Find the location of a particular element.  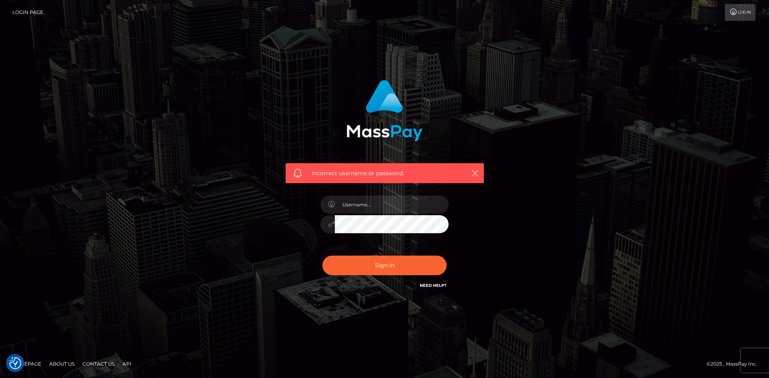

button: Consent Preferences is located at coordinates (15, 364).